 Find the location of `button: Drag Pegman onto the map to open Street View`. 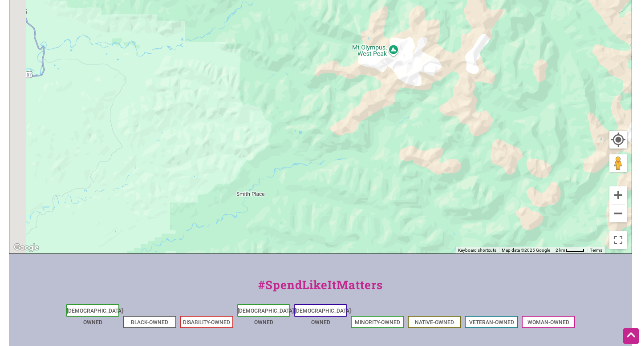

button: Drag Pegman onto the map to open Street View is located at coordinates (618, 163).